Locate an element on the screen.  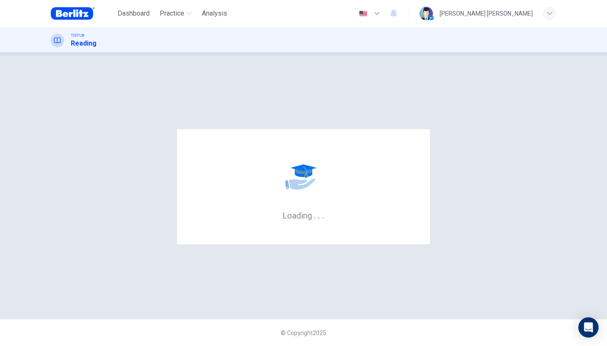
button: Dashboard is located at coordinates (134, 13).